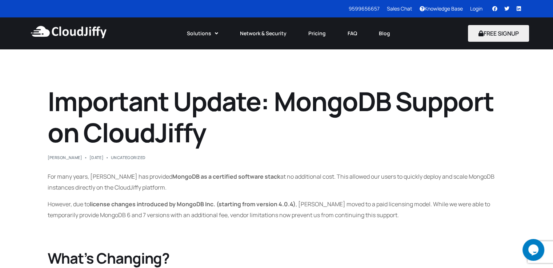 The image size is (553, 268). What do you see at coordinates (498, 33) in the screenshot?
I see `button: FREE SIGNUP` at bounding box center [498, 33].